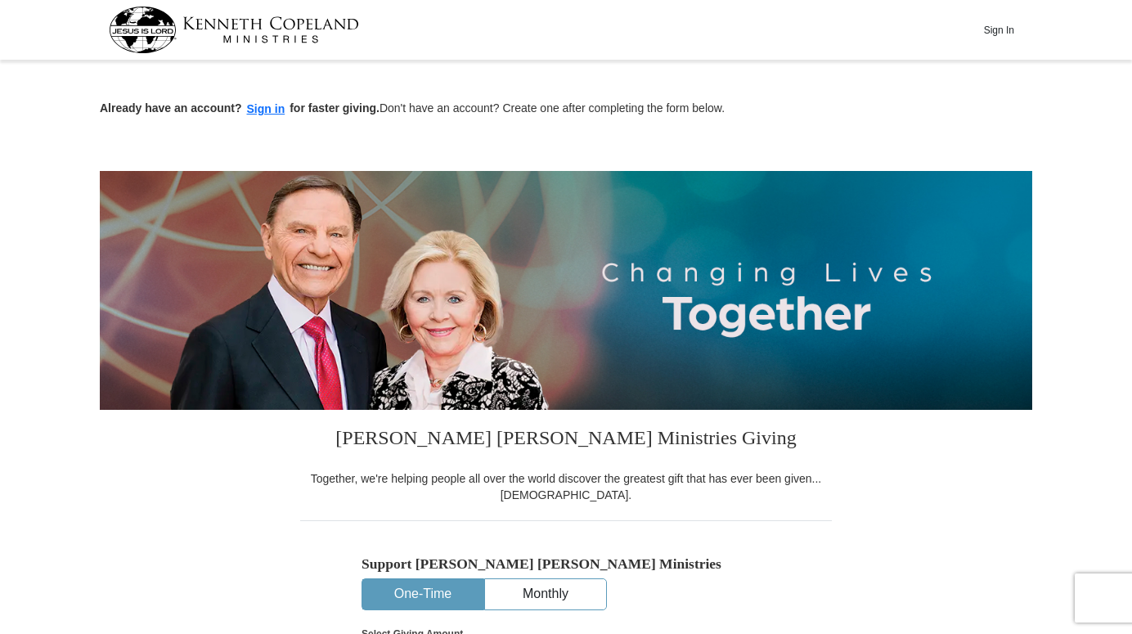 This screenshot has width=1132, height=634. I want to click on button: Sign in, so click(266, 109).